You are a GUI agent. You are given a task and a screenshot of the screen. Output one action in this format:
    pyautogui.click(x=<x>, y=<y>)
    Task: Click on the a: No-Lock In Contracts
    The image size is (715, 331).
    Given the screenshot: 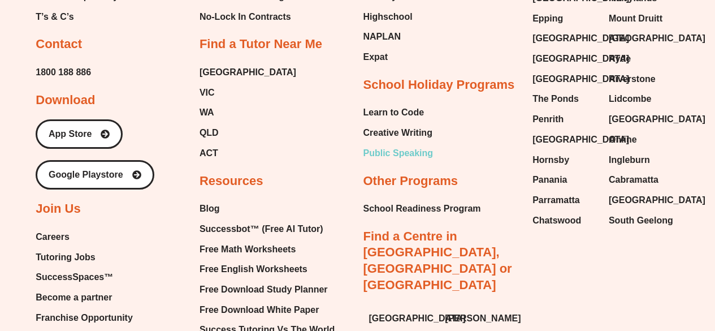 What is the action you would take?
    pyautogui.click(x=248, y=17)
    